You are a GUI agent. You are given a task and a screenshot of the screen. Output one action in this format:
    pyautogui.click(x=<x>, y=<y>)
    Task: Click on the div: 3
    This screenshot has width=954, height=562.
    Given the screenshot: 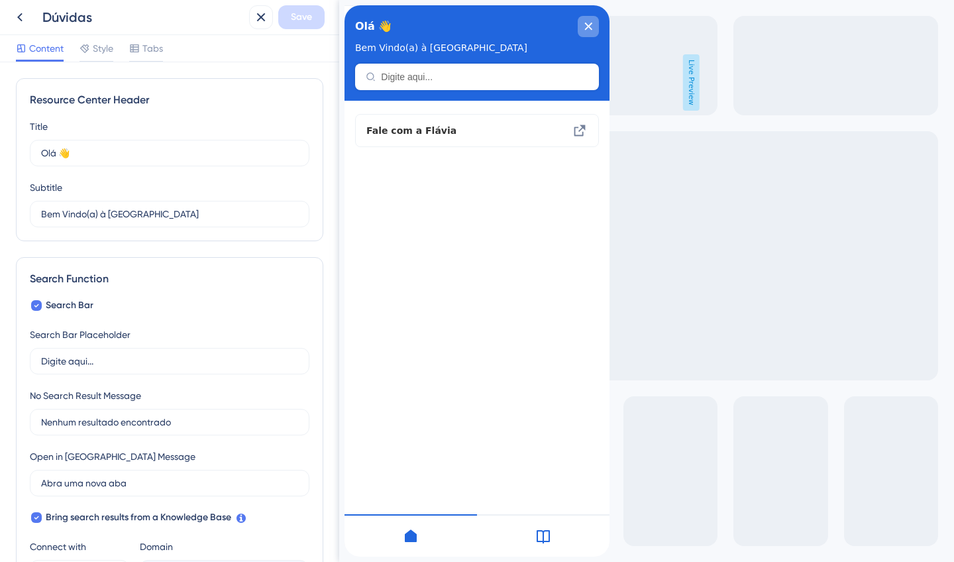 What is the action you would take?
    pyautogui.click(x=129, y=12)
    